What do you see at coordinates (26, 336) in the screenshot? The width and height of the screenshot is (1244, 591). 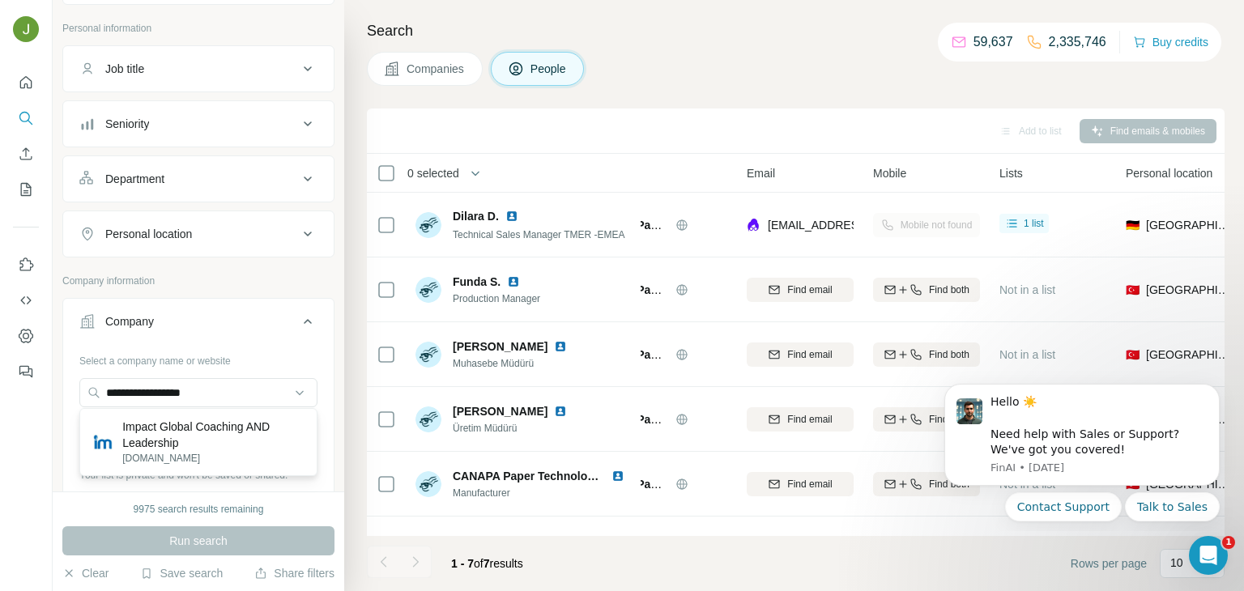 I see `button: Dashboard` at bounding box center [26, 336].